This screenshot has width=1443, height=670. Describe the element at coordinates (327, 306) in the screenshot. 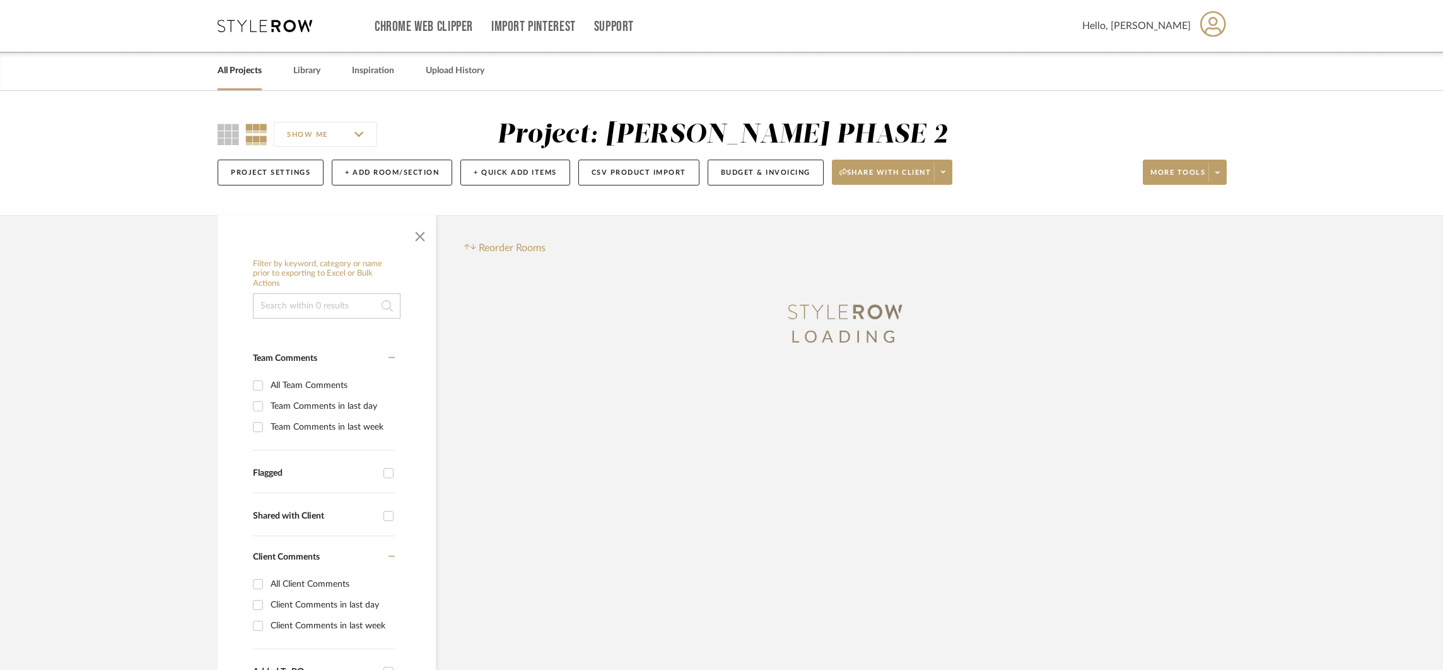

I see `input: Search within 0 results` at that location.